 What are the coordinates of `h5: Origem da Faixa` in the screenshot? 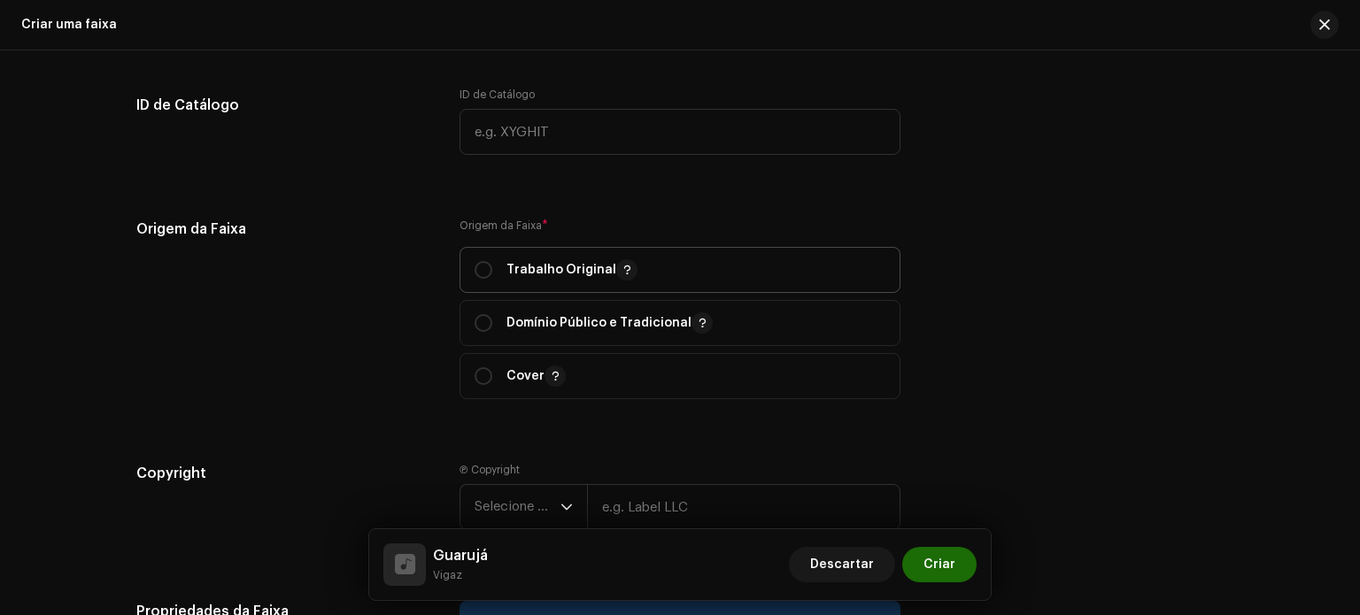 It's located at (283, 229).